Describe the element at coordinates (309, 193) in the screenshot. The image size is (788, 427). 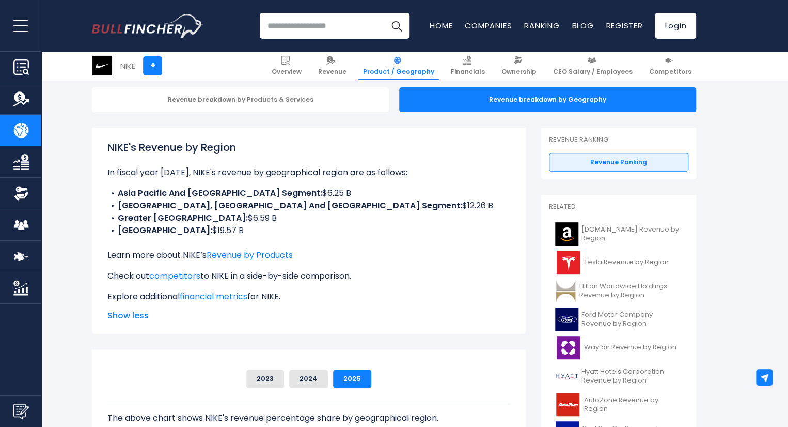
I see `li: $6.25 B` at that location.